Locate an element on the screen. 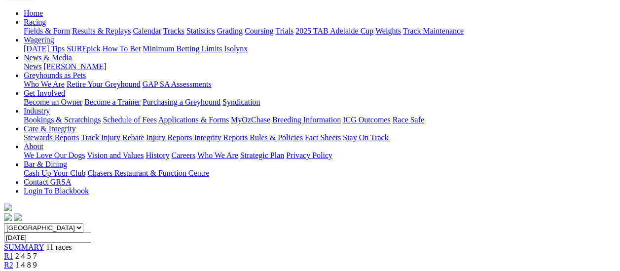  a: Grading is located at coordinates (230, 31).